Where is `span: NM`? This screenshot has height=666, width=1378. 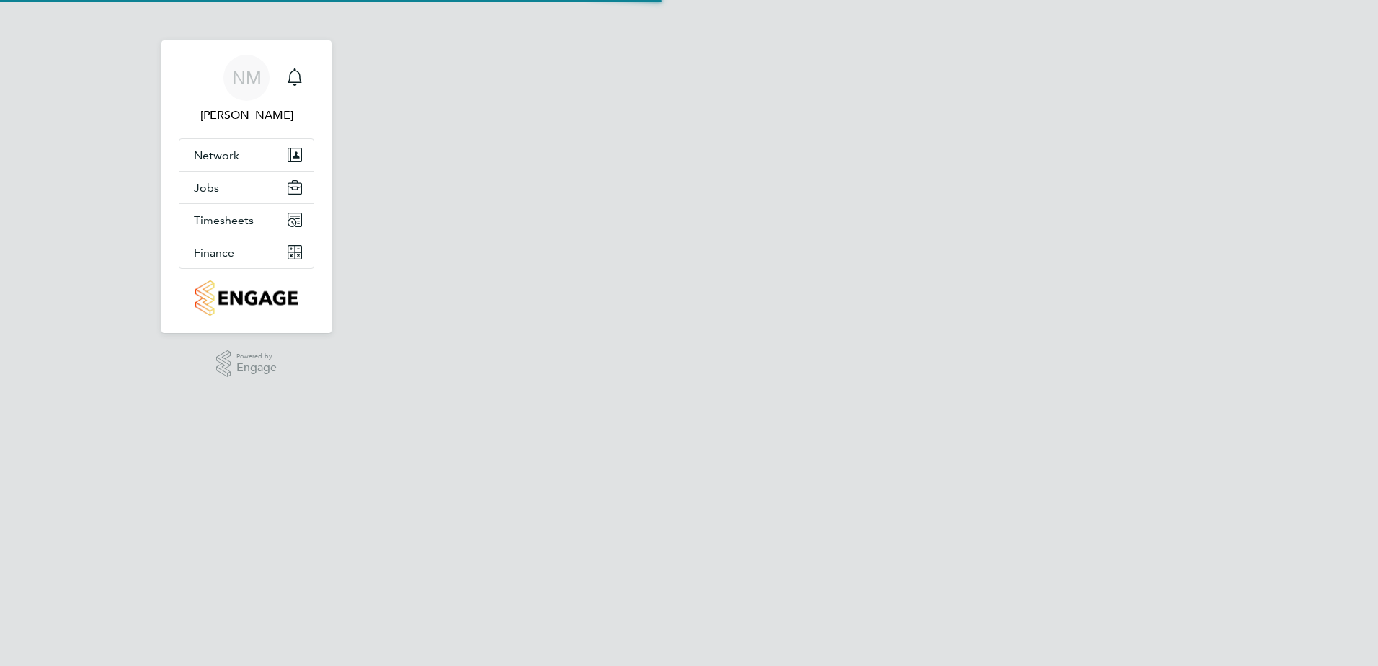 span: NM is located at coordinates (246, 78).